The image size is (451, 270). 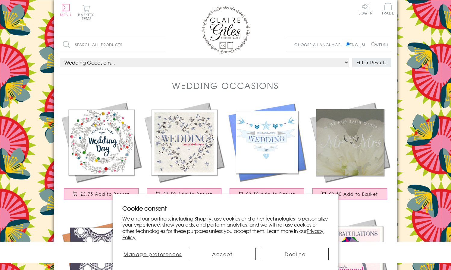 What do you see at coordinates (226, 228) in the screenshot?
I see `p: We and our partners, including Shopify, use cookies and other technologies to personalize your ex...` at bounding box center [226, 228].